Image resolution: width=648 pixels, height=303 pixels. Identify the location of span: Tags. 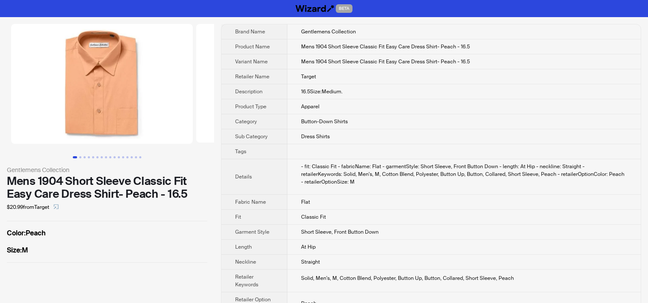
(241, 152).